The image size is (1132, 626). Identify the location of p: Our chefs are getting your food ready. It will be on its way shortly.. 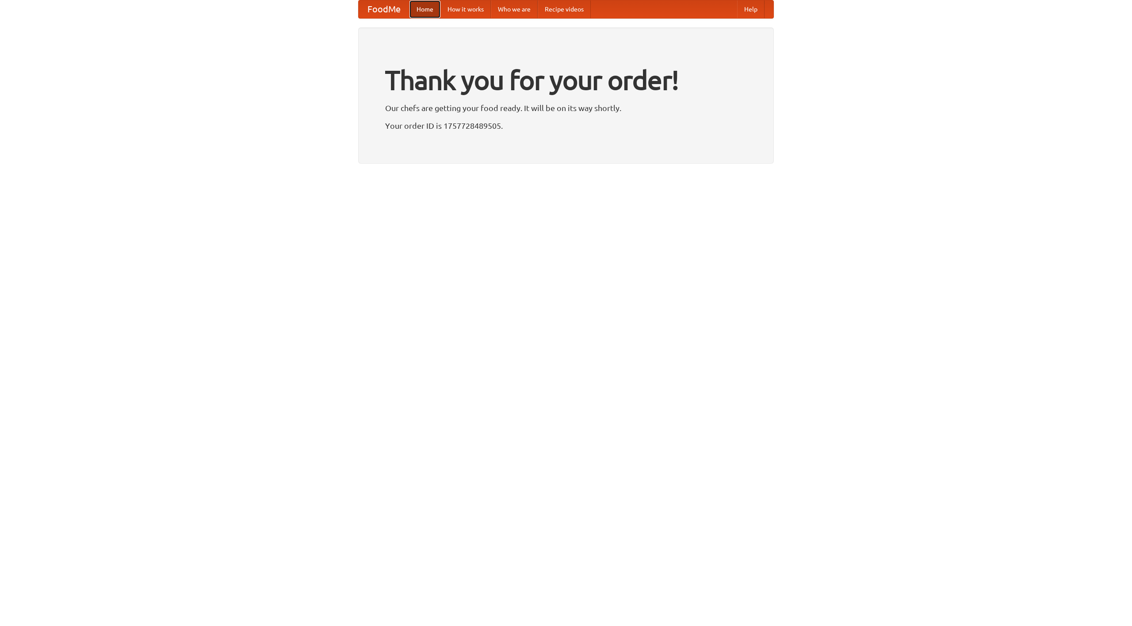
(566, 108).